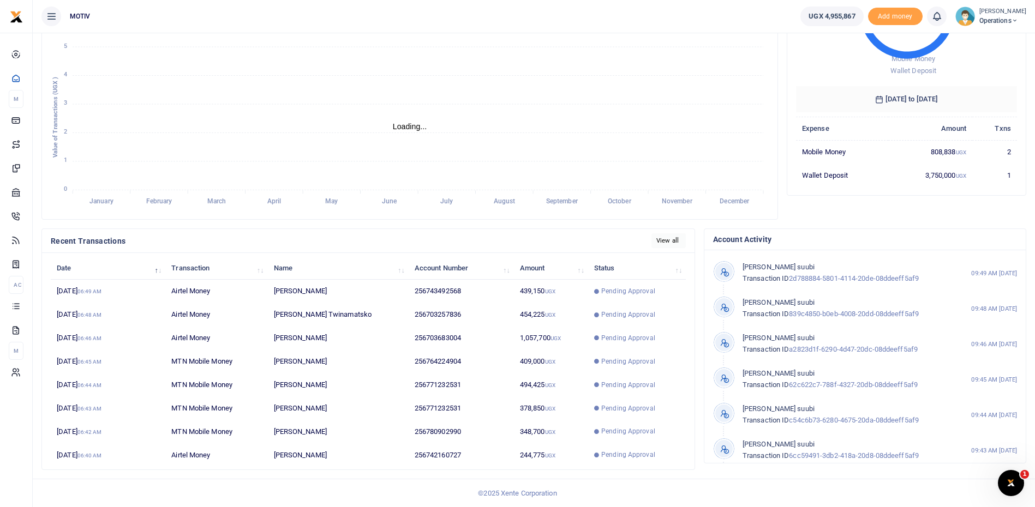  I want to click on tspan: 2, so click(65, 132).